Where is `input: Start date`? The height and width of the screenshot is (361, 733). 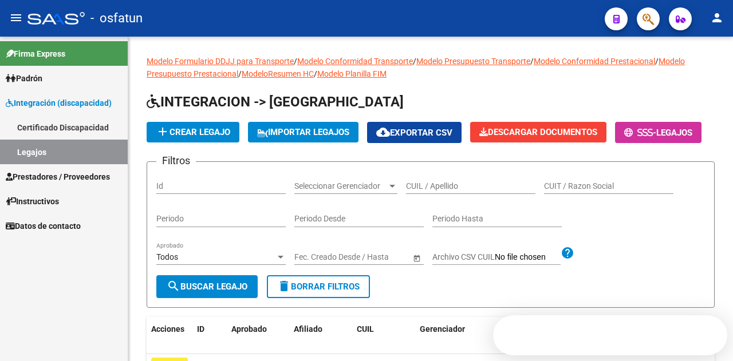 input: Start date is located at coordinates (312, 257).